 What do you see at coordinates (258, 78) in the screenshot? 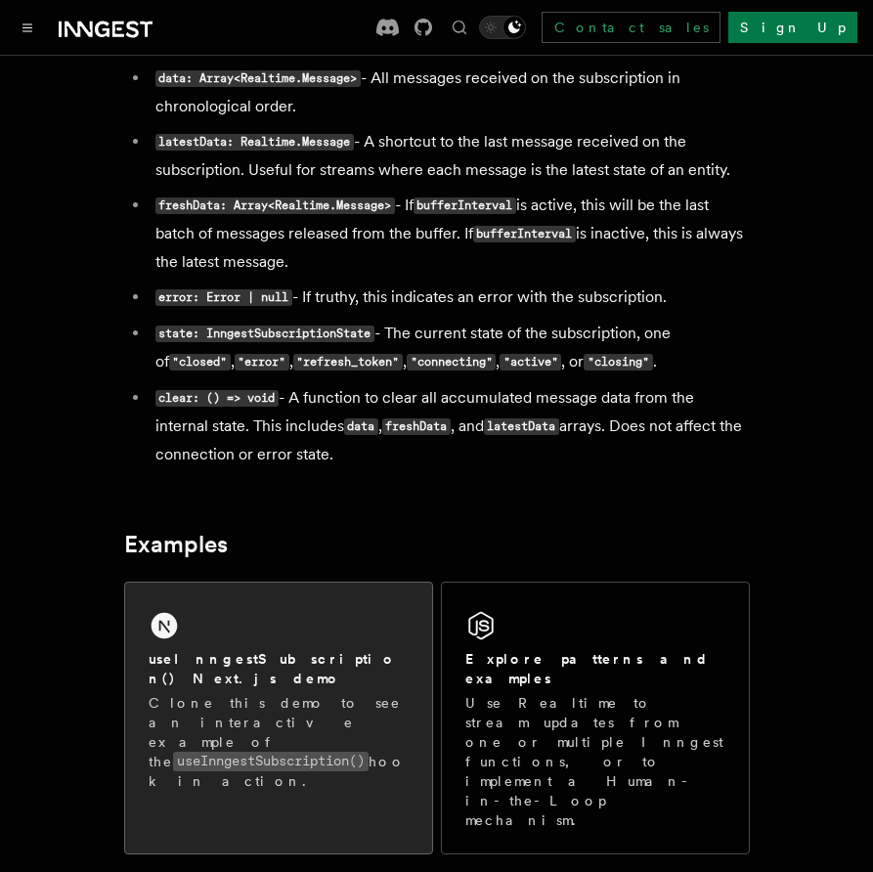
I see `code: data: Array<Realtime.Message>` at bounding box center [258, 78].